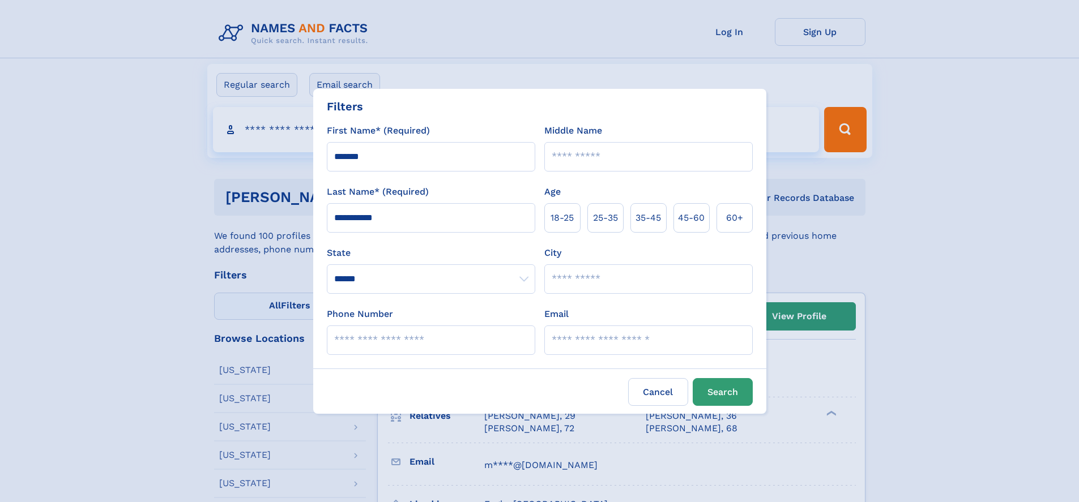 Image resolution: width=1079 pixels, height=502 pixels. What do you see at coordinates (553, 253) in the screenshot?
I see `label: City` at bounding box center [553, 253].